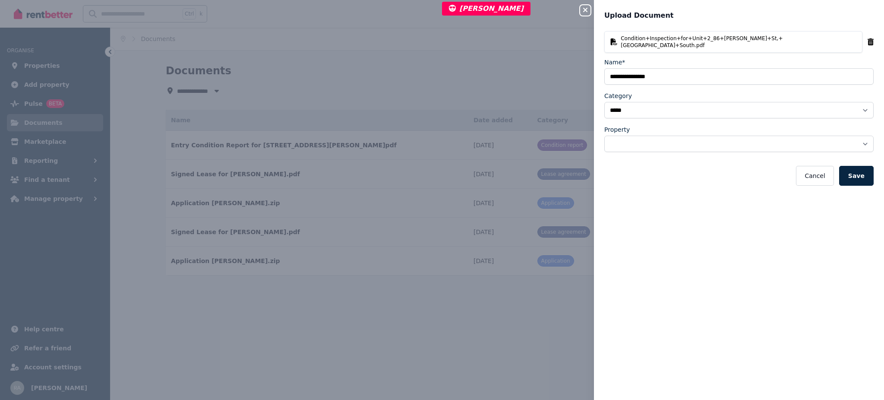 The width and height of the screenshot is (884, 400). Describe the element at coordinates (617, 130) in the screenshot. I see `label: Property` at that location.